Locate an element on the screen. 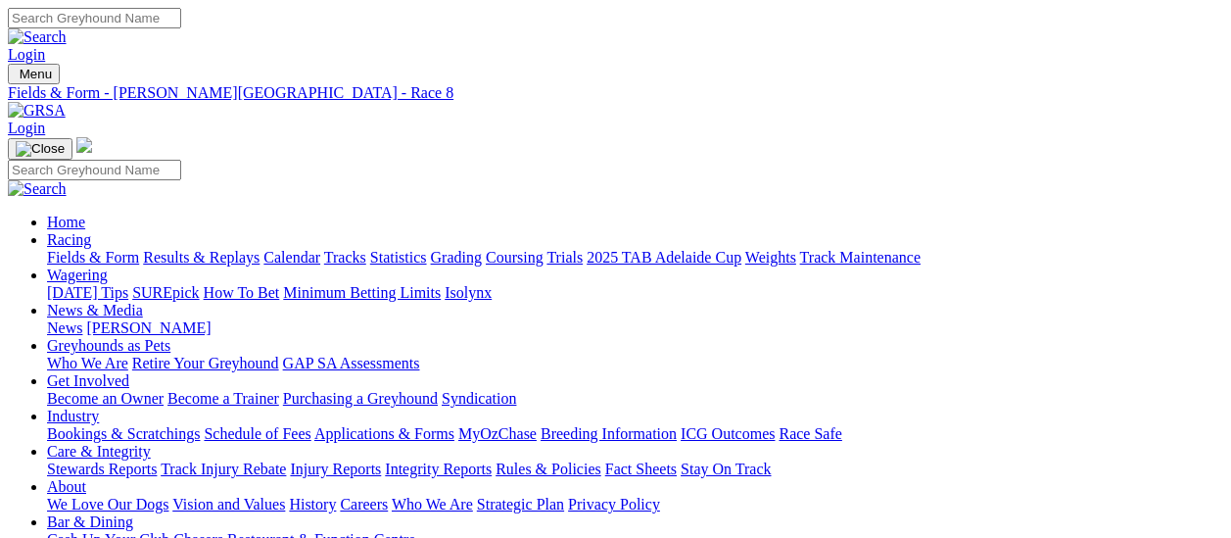 This screenshot has width=1231, height=538. div: Greyhounds as Pets is located at coordinates (635, 363).